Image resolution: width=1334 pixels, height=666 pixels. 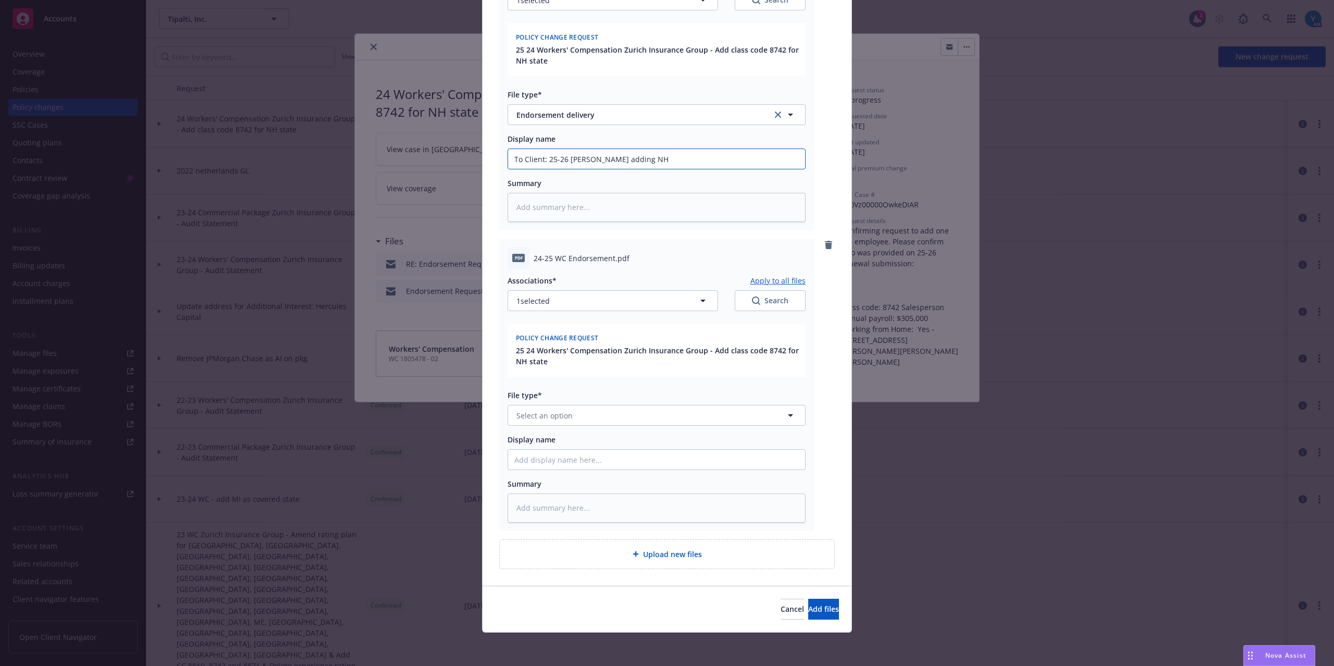 What do you see at coordinates (613, 301) in the screenshot?
I see `button: 1selected` at bounding box center [613, 301].